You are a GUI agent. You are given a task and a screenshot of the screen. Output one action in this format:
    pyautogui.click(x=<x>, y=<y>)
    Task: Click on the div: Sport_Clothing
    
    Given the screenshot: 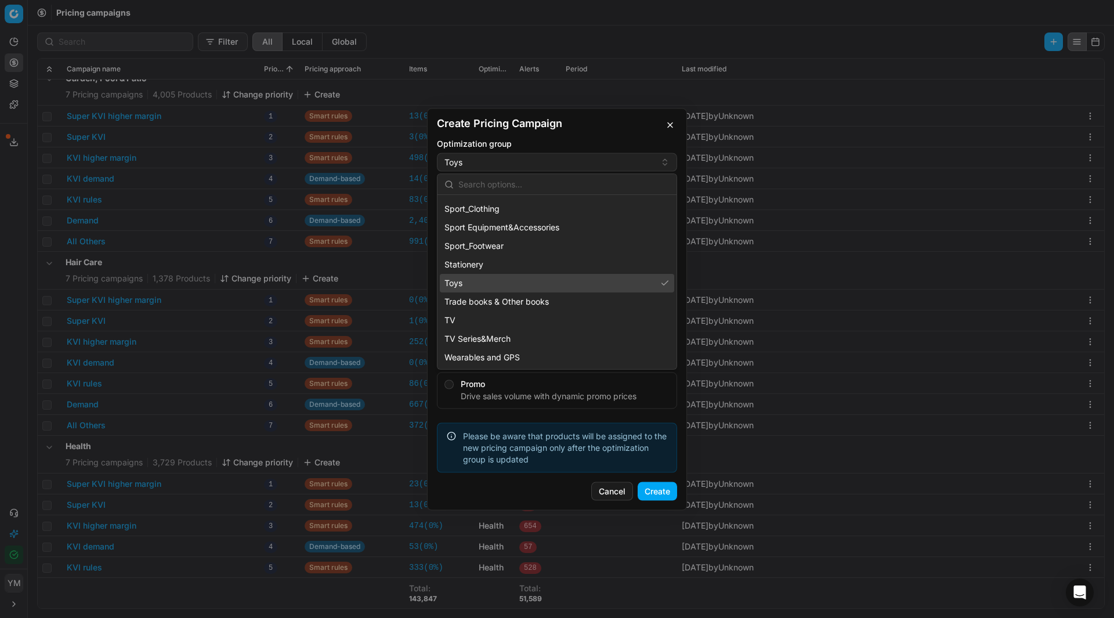 What is the action you would take?
    pyautogui.click(x=557, y=209)
    